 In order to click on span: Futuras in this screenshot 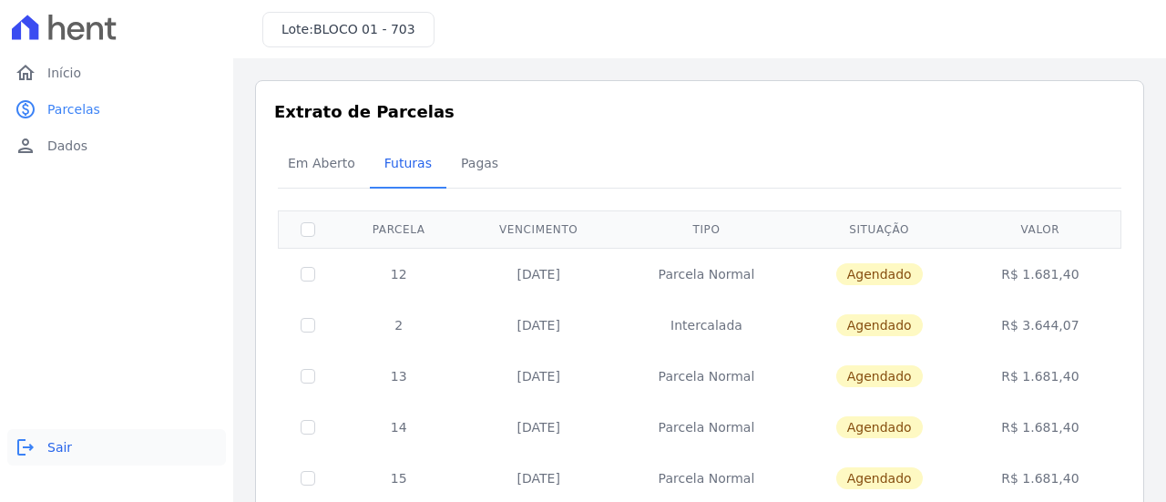, I will do `click(408, 163)`.